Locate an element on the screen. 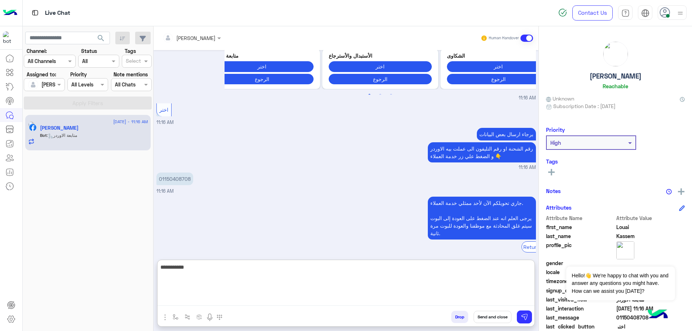  span: Attribute Value is located at coordinates (650, 218).